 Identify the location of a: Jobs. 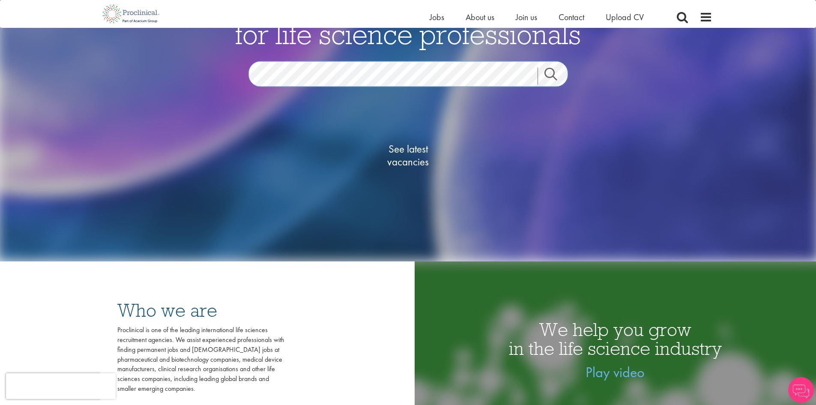
(437, 17).